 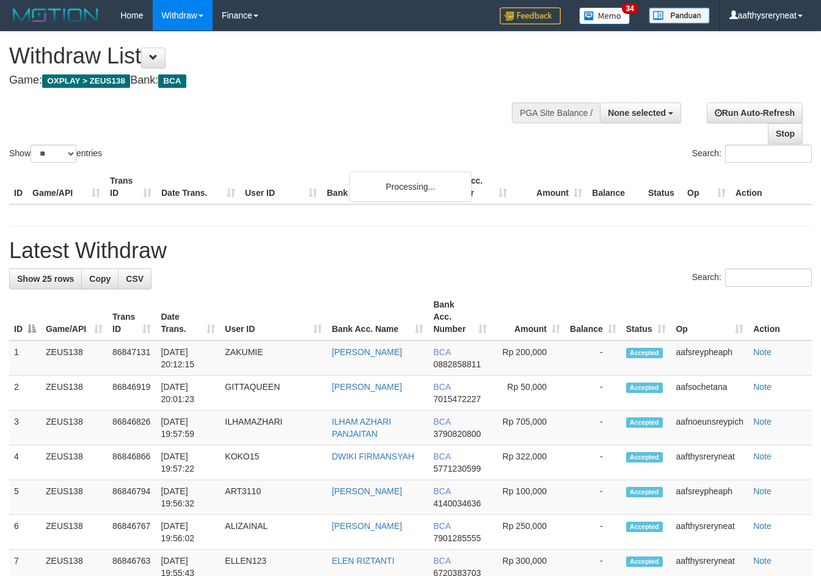 I want to click on th: User ID: activate to sort column ascending, so click(x=273, y=317).